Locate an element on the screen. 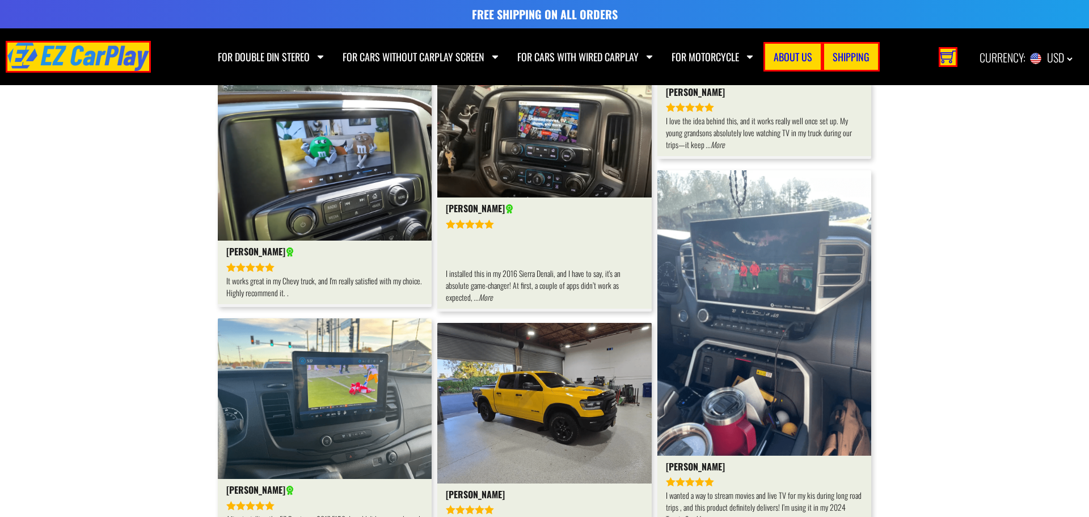 The image size is (1089, 517). a: ABOUT US is located at coordinates (793, 57).